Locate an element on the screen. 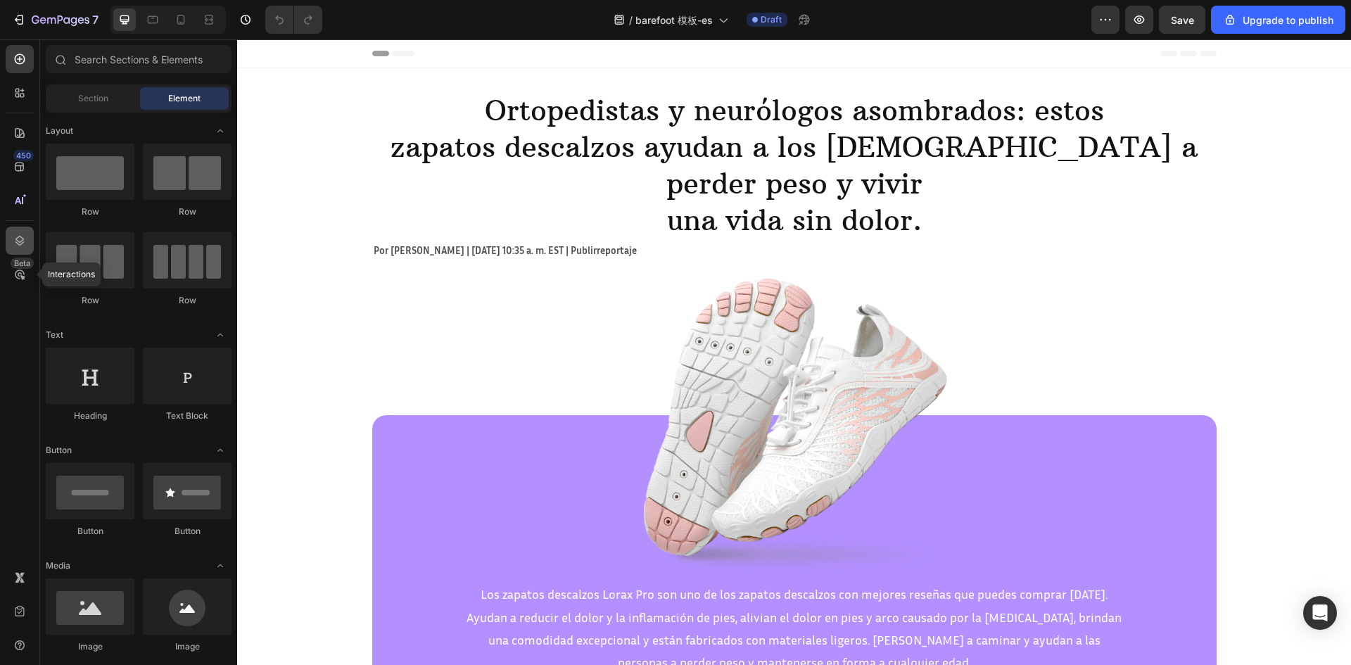 The width and height of the screenshot is (1351, 665). button: 7 is located at coordinates (55, 20).